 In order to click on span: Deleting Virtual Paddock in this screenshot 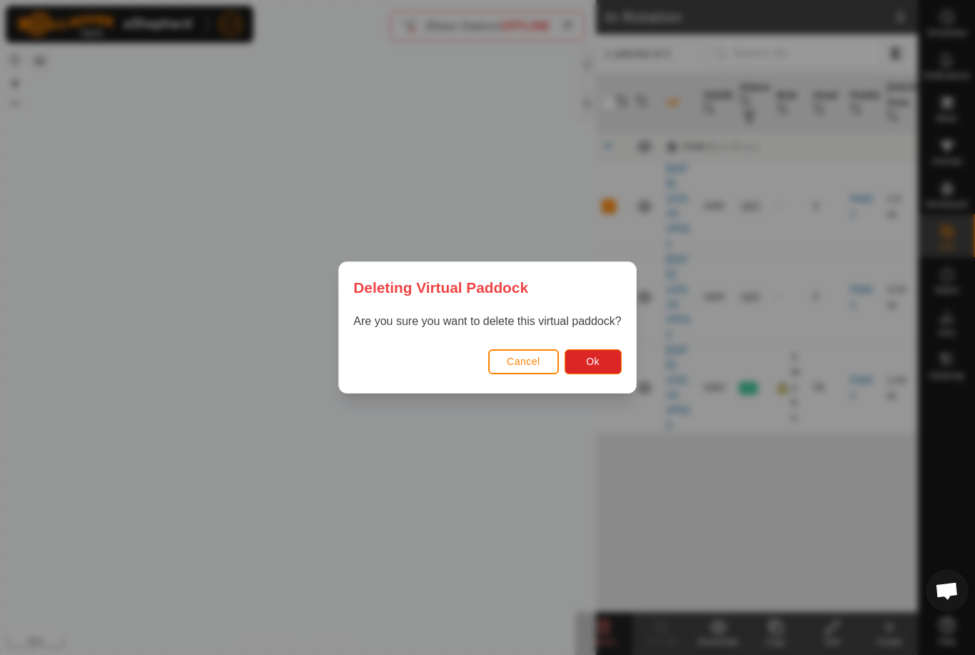, I will do `click(440, 287)`.